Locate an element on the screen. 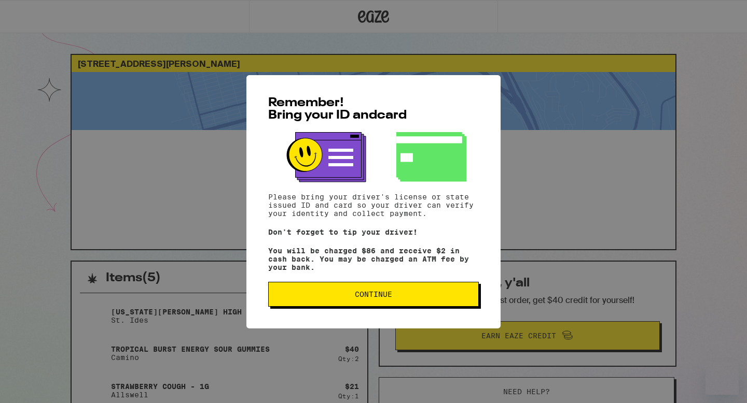  span: Remember! Bring your ID and card is located at coordinates (337, 109).